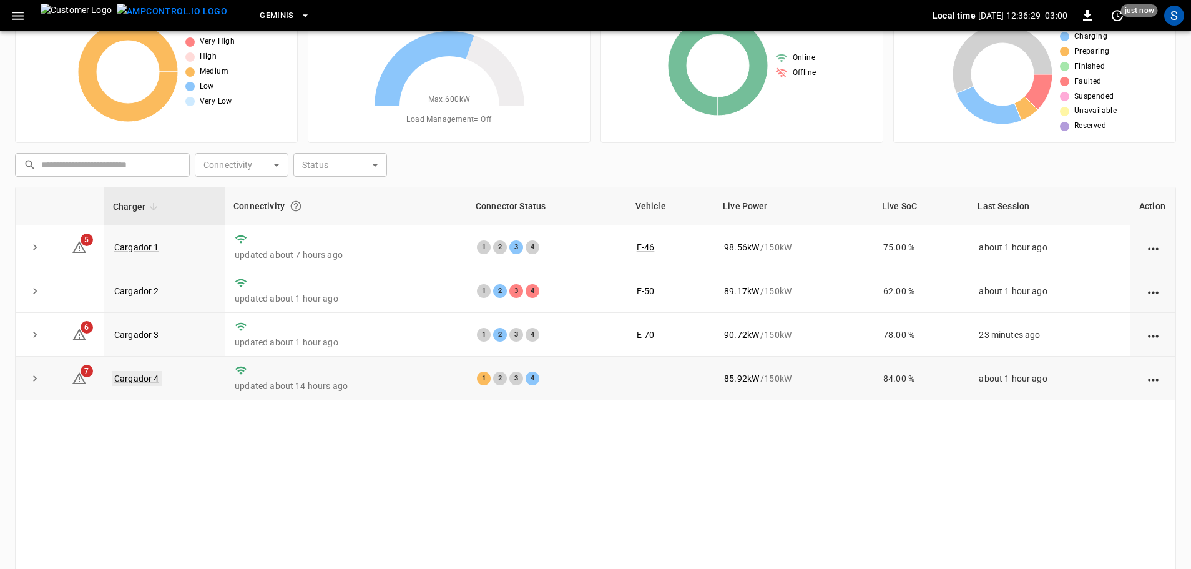 The height and width of the screenshot is (569, 1191). Describe the element at coordinates (1095, 111) in the screenshot. I see `span: Unavailable` at that location.